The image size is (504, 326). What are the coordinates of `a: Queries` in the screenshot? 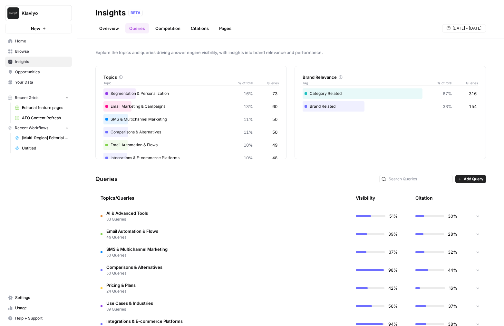 It's located at (137, 28).